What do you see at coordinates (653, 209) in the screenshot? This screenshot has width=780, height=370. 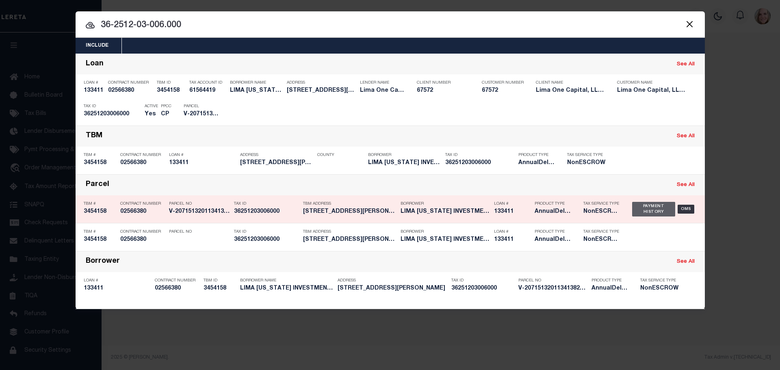 I see `div: Payment History` at bounding box center [653, 209].